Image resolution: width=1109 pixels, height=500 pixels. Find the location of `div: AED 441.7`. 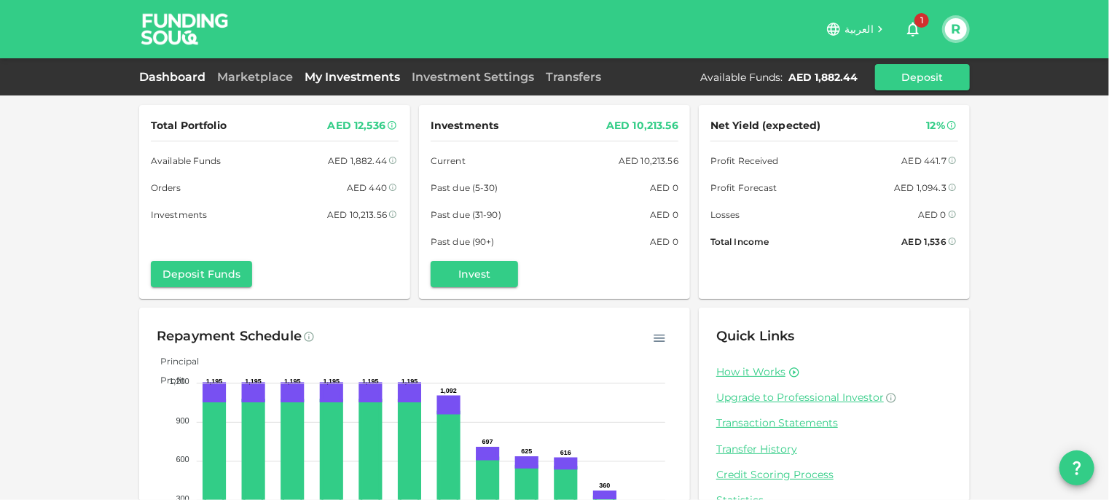

div: AED 441.7 is located at coordinates (924, 160).